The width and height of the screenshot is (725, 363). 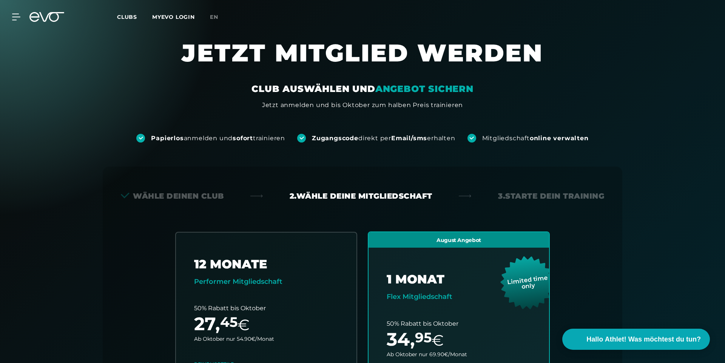 What do you see at coordinates (424, 89) in the screenshot?
I see `em: ANGEBOT SICHERN` at bounding box center [424, 89].